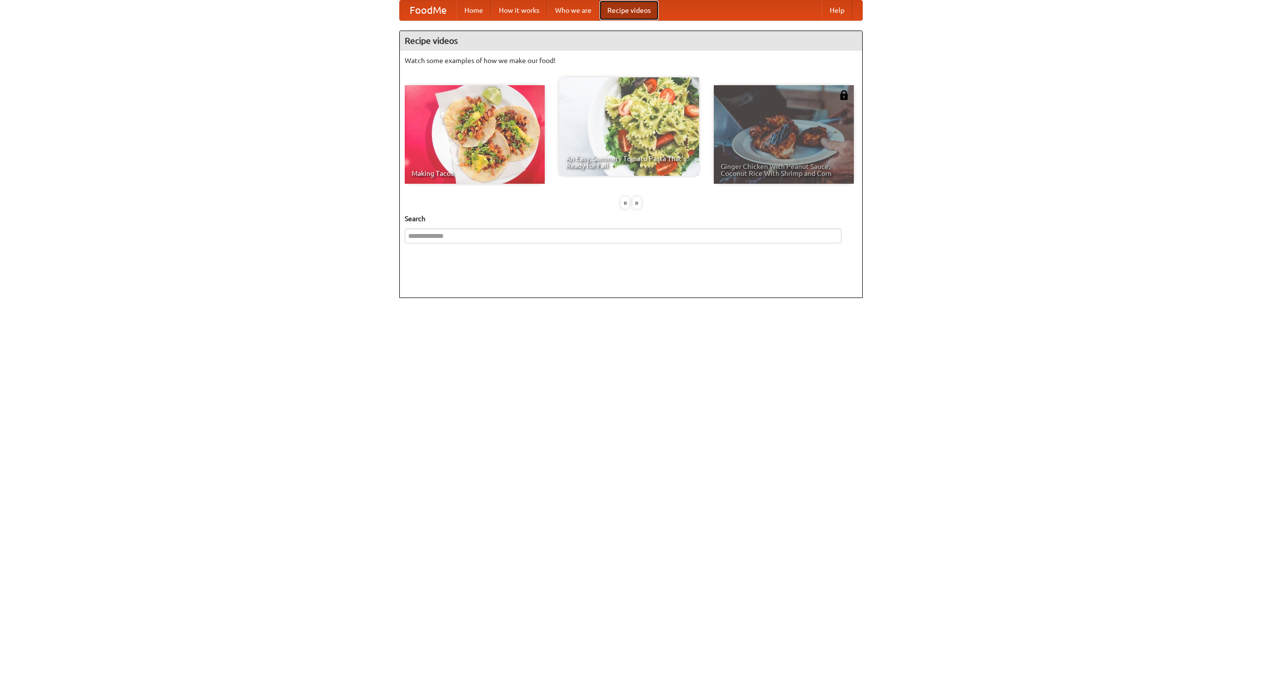 The height and width of the screenshot is (697, 1262). I want to click on span: Making Tacos, so click(475, 174).